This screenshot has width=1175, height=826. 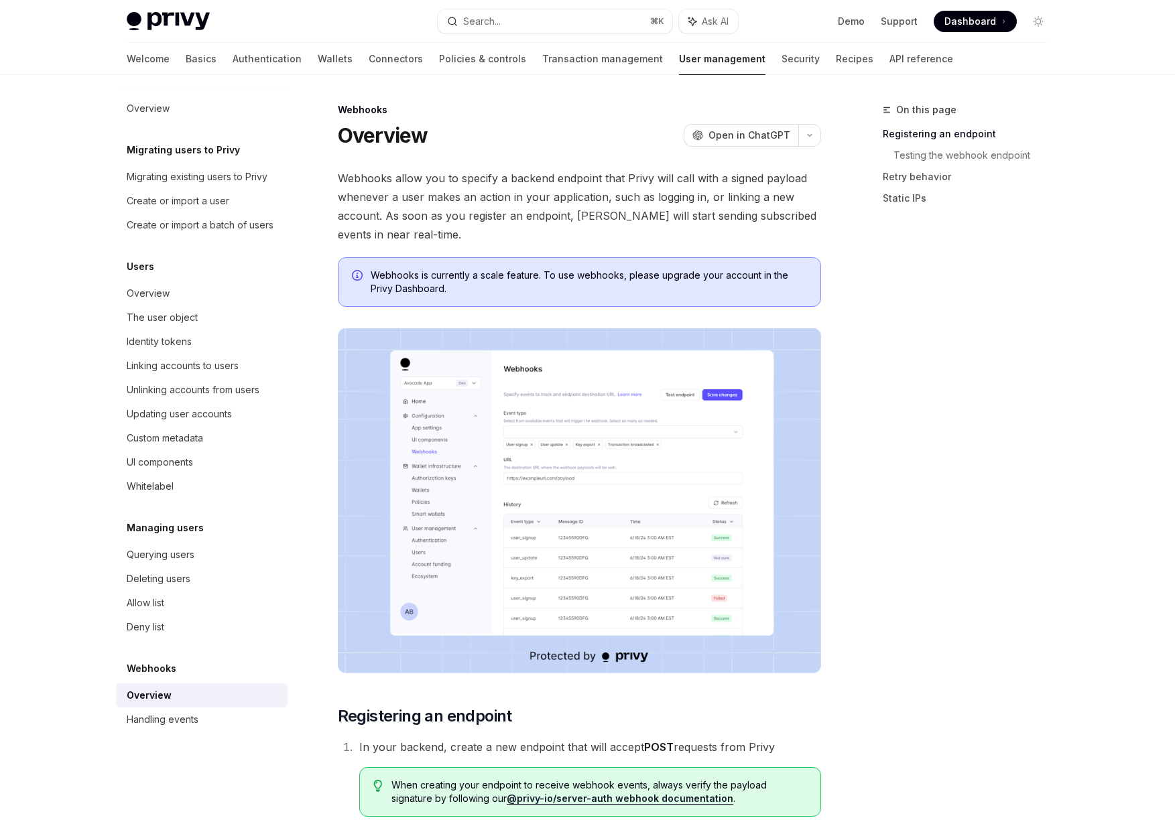 I want to click on div: Custom metadata, so click(x=165, y=438).